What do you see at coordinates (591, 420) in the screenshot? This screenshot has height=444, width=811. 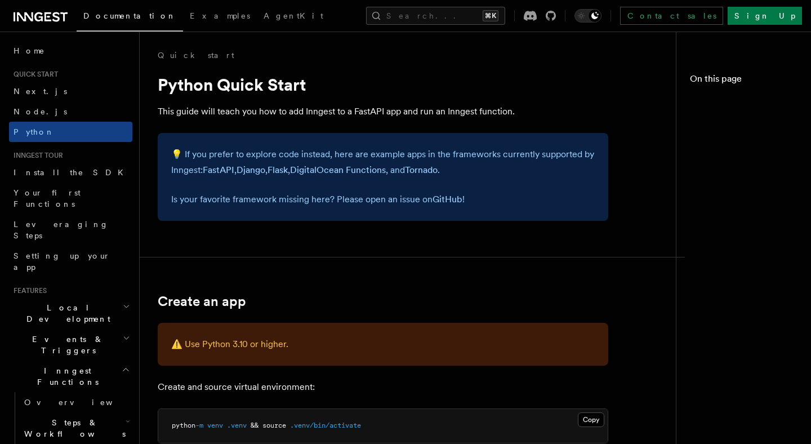 I see `button: Copy` at bounding box center [591, 420].